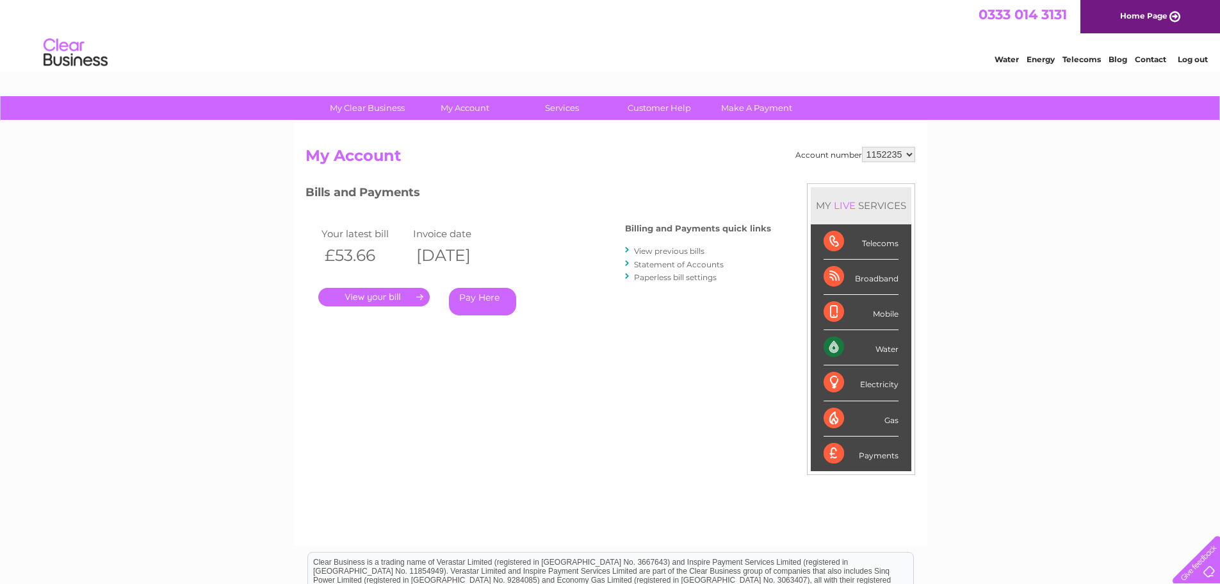 The width and height of the screenshot is (1220, 584). What do you see at coordinates (367, 108) in the screenshot?
I see `a: My Clear Business` at bounding box center [367, 108].